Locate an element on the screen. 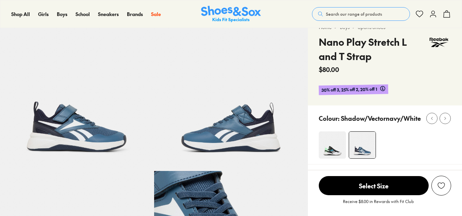 The image size is (462, 216). img: SNS_Logo_Responsive.svg is located at coordinates (231, 14).